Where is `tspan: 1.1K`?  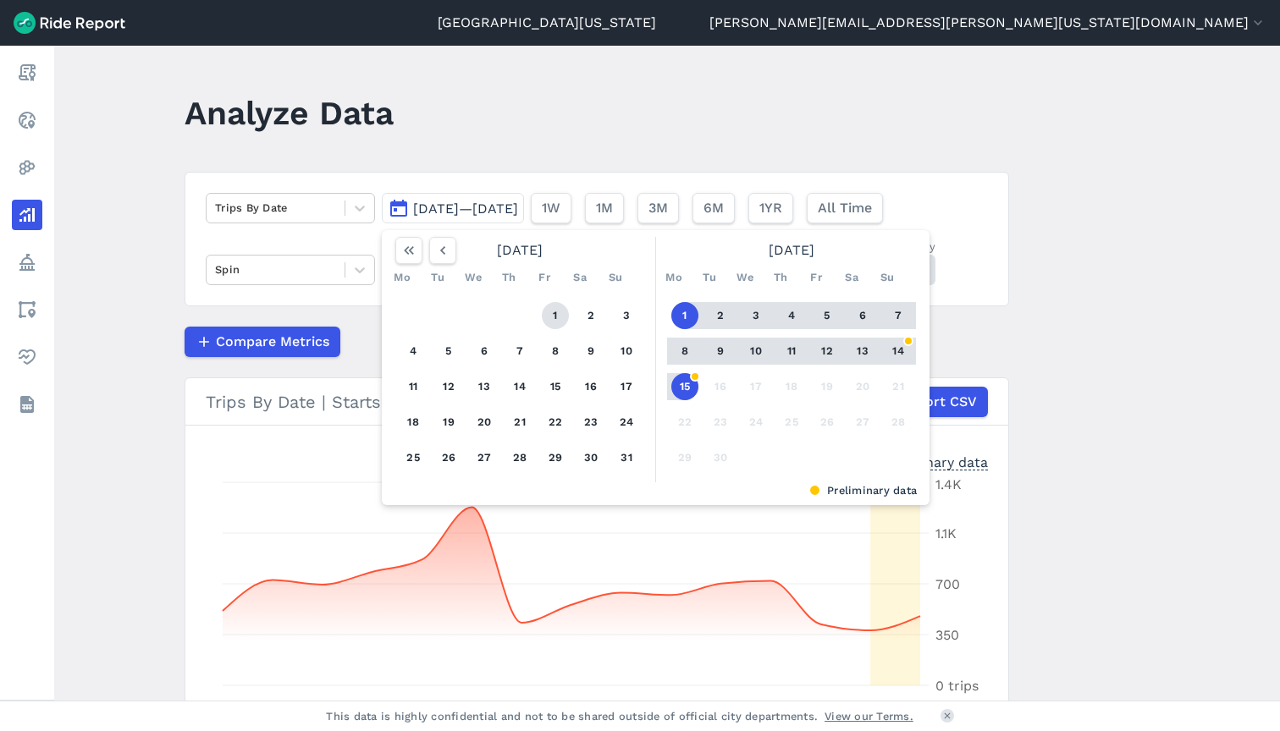
tspan: 1.1K is located at coordinates (945, 533).